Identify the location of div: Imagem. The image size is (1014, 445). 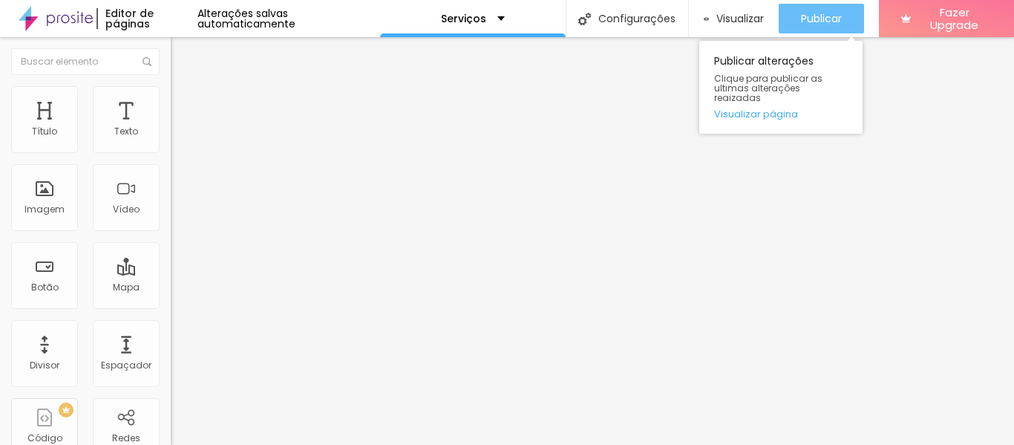
(45, 209).